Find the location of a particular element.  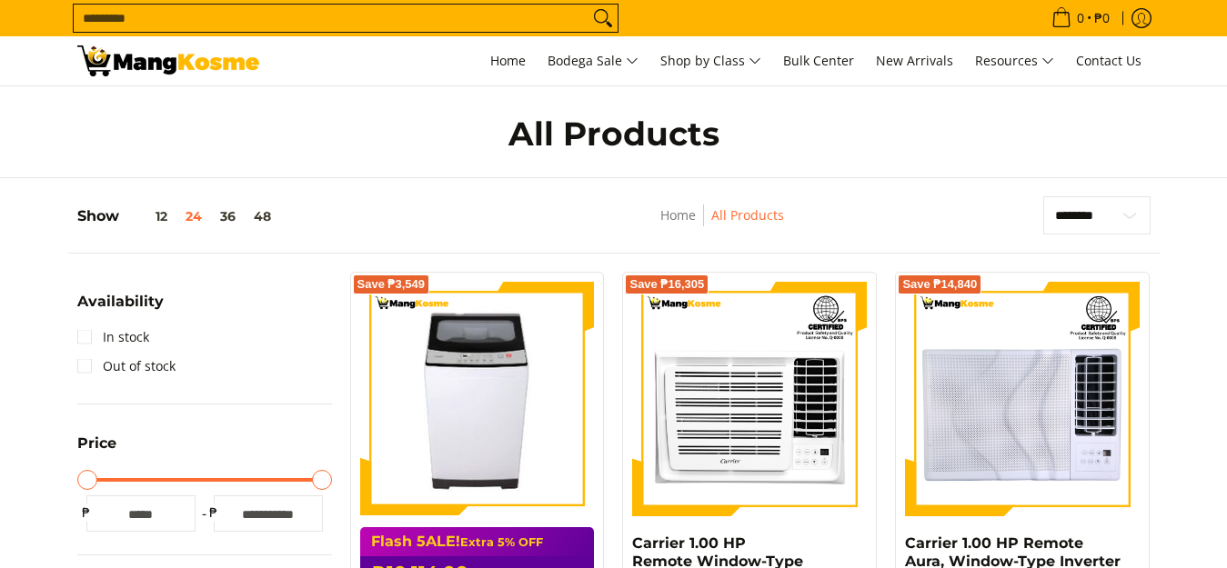

span: Price is located at coordinates (96, 444).